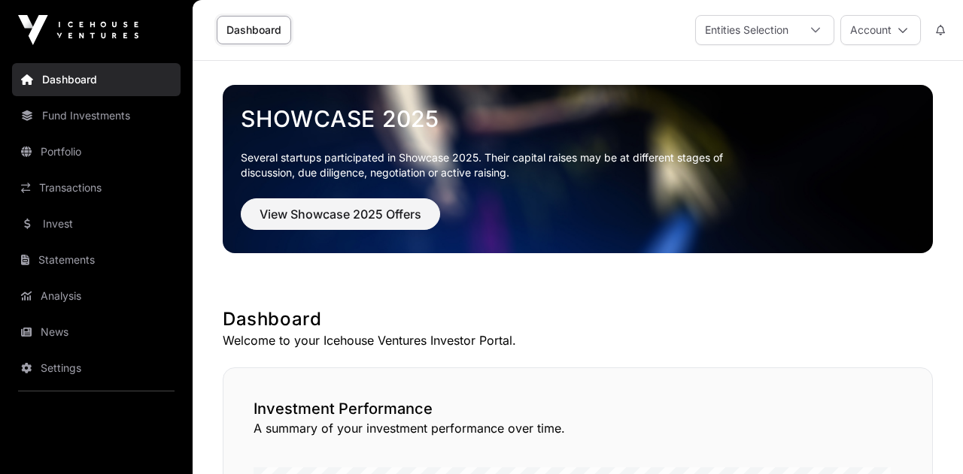 The width and height of the screenshot is (963, 474). What do you see at coordinates (578, 341) in the screenshot?
I see `p: Welcome to your Icehouse Ventures Investor Portal.` at bounding box center [578, 341].